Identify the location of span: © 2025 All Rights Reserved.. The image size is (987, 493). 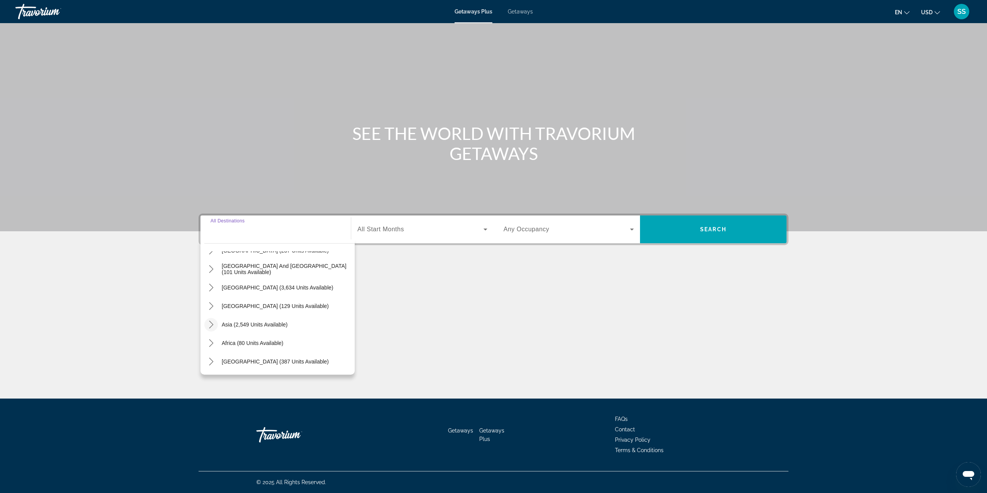
(291, 482).